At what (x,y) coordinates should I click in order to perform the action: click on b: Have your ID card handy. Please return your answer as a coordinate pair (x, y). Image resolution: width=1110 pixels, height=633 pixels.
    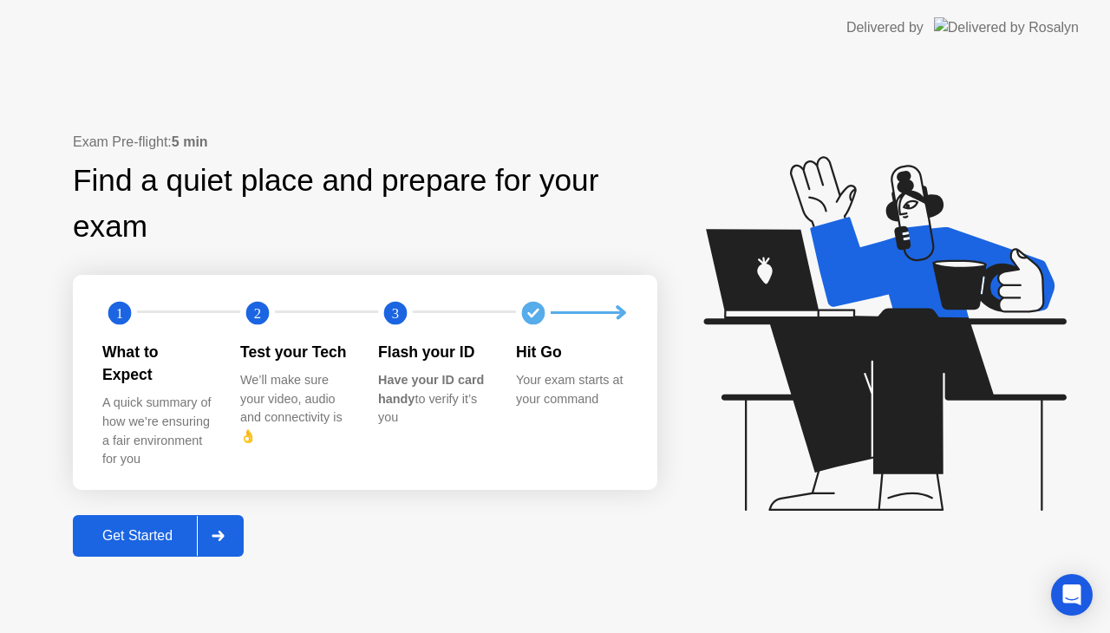
    Looking at the image, I should click on (431, 389).